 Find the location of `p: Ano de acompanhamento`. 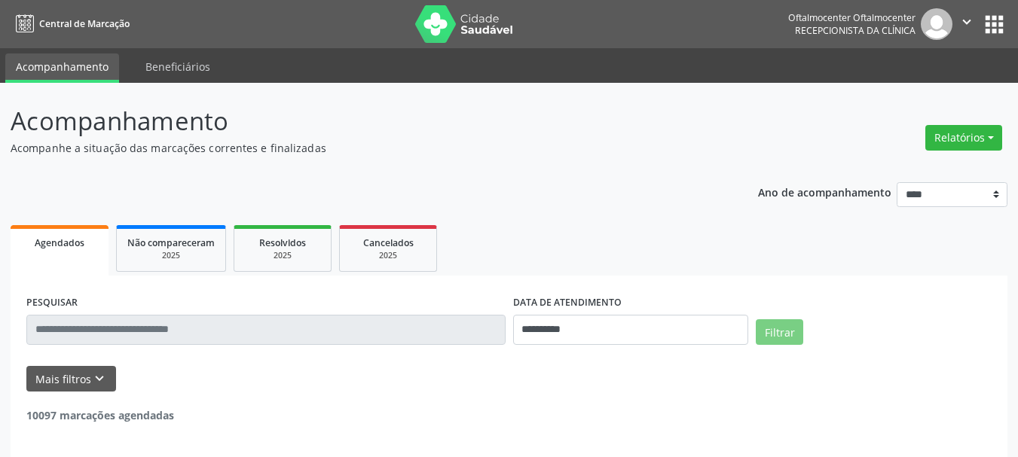

p: Ano de acompanhamento is located at coordinates (824, 191).